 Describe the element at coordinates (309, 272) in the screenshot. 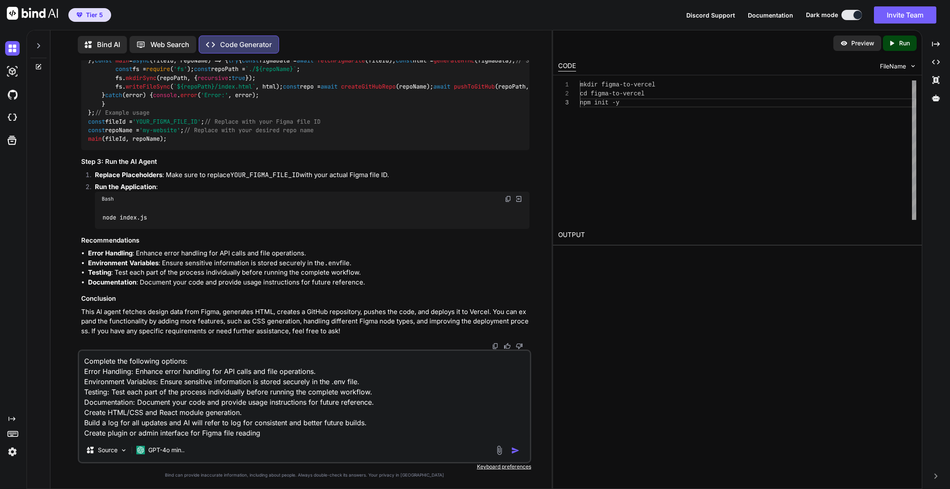

I see `li: : Test each part of the process individually before running the complete workflow.` at that location.